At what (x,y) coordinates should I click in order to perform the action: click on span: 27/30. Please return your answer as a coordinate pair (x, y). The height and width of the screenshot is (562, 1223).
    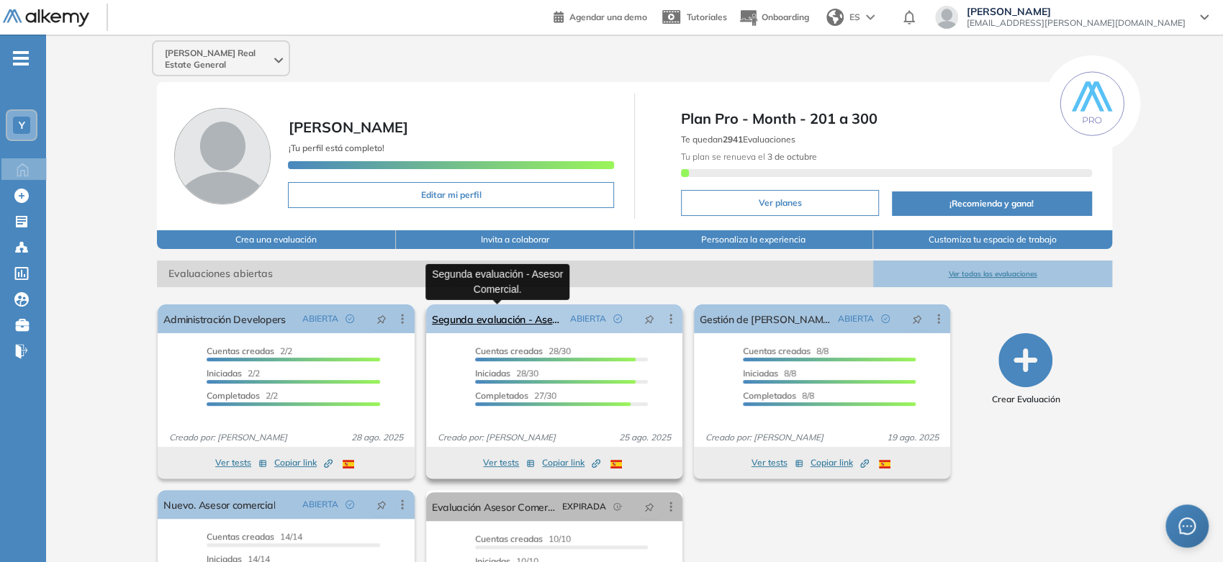
    Looking at the image, I should click on (515, 395).